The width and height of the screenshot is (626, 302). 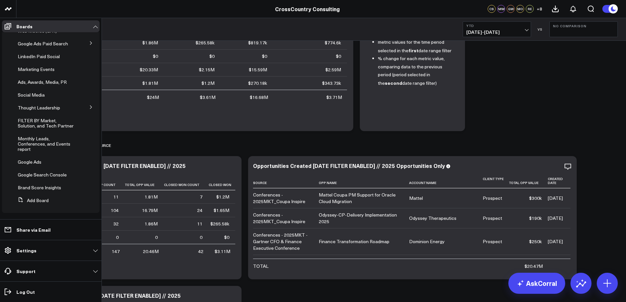 What do you see at coordinates (584, 26) in the screenshot?
I see `b: No Comparison` at bounding box center [584, 26].